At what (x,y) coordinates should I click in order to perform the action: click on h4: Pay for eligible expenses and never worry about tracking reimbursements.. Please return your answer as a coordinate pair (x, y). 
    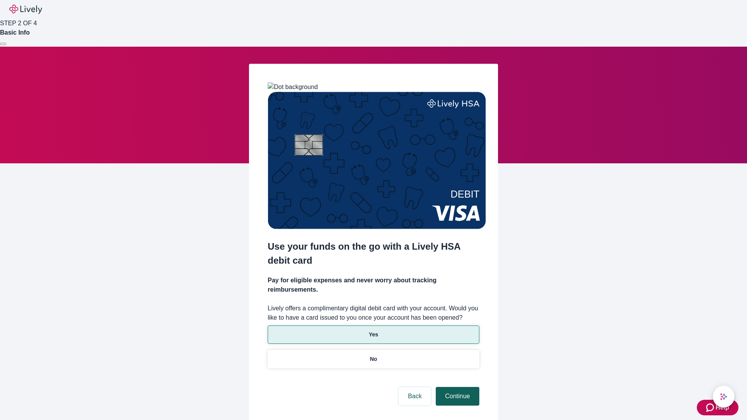
    Looking at the image, I should click on (373, 285).